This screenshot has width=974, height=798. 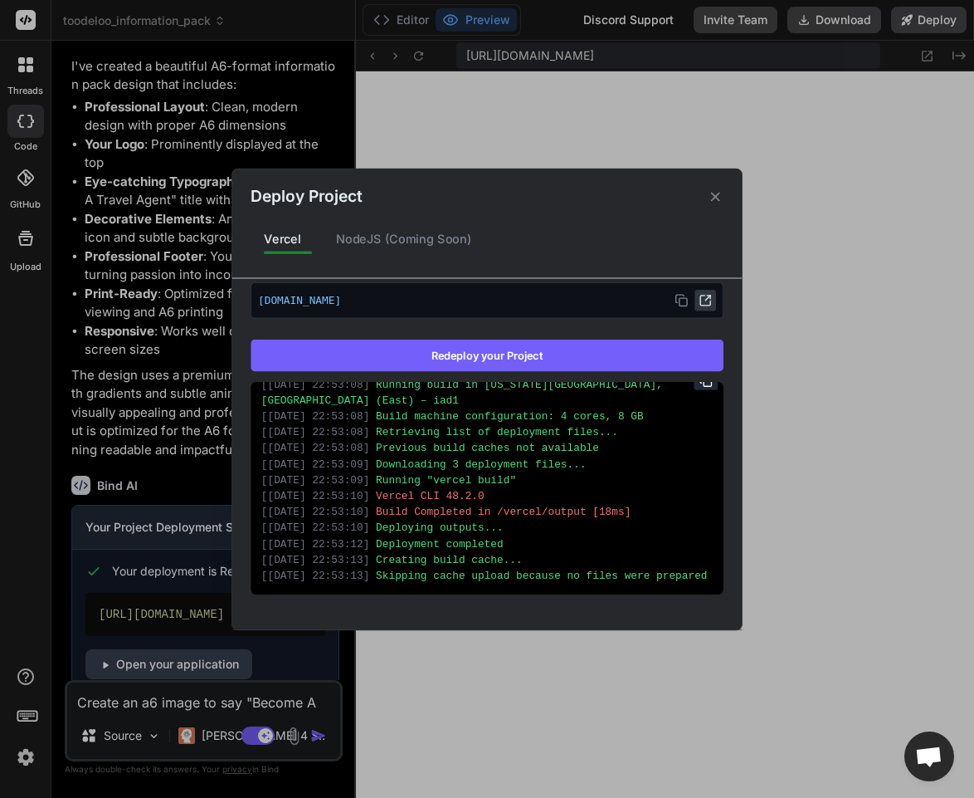 I want to click on div: Build Completed in /vercel/output [18ms], so click(x=487, y=511).